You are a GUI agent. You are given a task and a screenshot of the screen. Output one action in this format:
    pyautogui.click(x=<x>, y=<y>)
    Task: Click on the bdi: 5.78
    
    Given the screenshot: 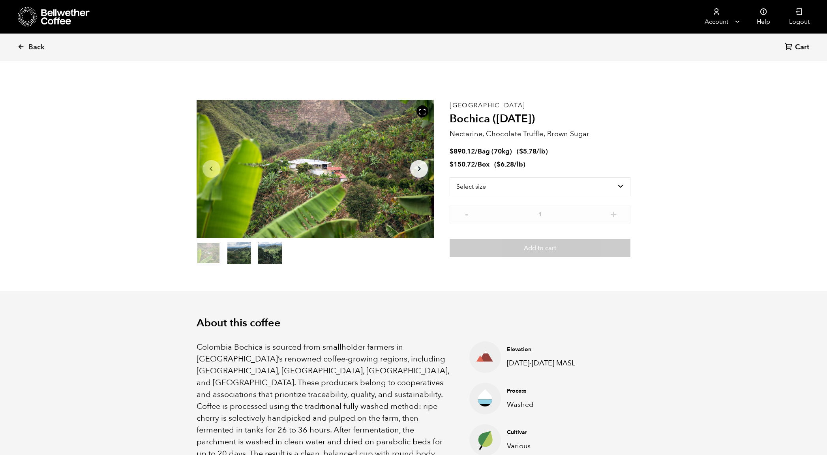 What is the action you would take?
    pyautogui.click(x=528, y=151)
    